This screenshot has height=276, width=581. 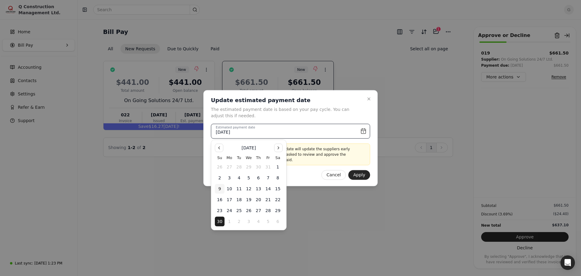 I want to click on button: Saturday, November 1st, 2025, so click(x=278, y=167).